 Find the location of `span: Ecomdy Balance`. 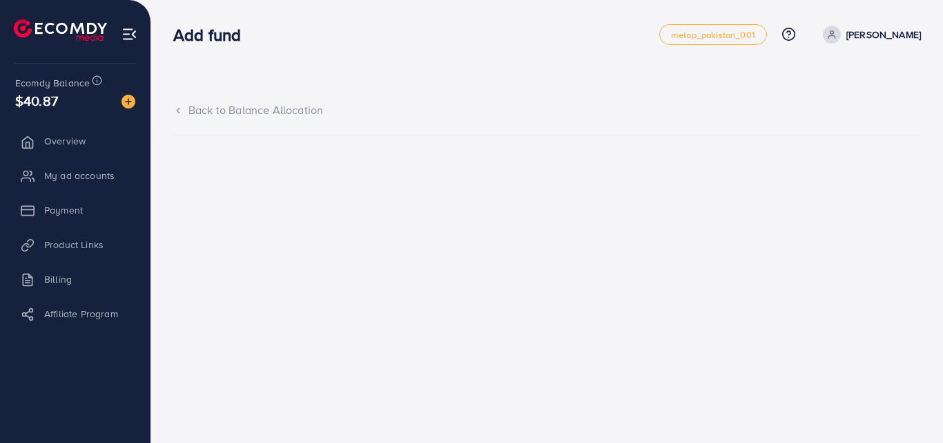

span: Ecomdy Balance is located at coordinates (52, 83).